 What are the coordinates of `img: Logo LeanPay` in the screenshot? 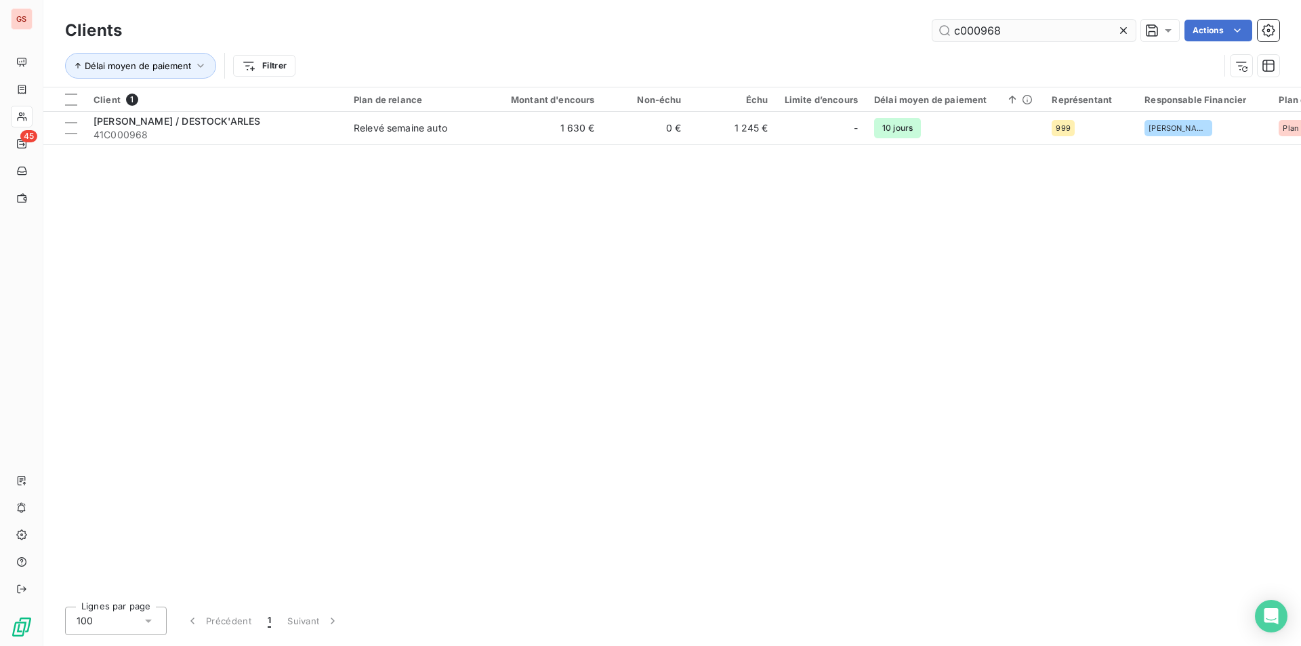 It's located at (22, 627).